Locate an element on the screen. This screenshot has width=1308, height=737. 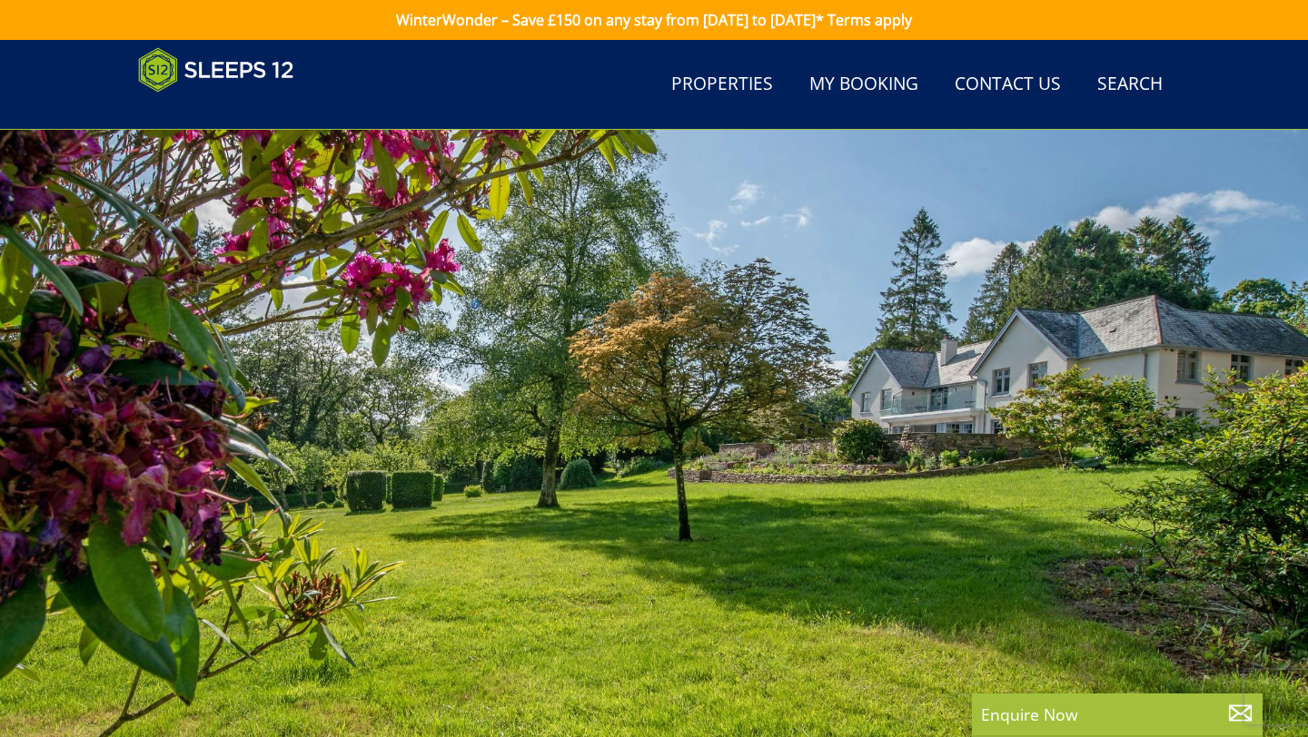
a: Contact Us is located at coordinates (1007, 84).